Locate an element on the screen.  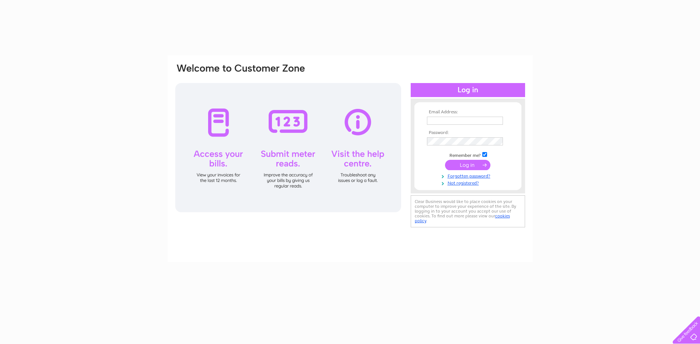
th: Password: is located at coordinates (468, 133).